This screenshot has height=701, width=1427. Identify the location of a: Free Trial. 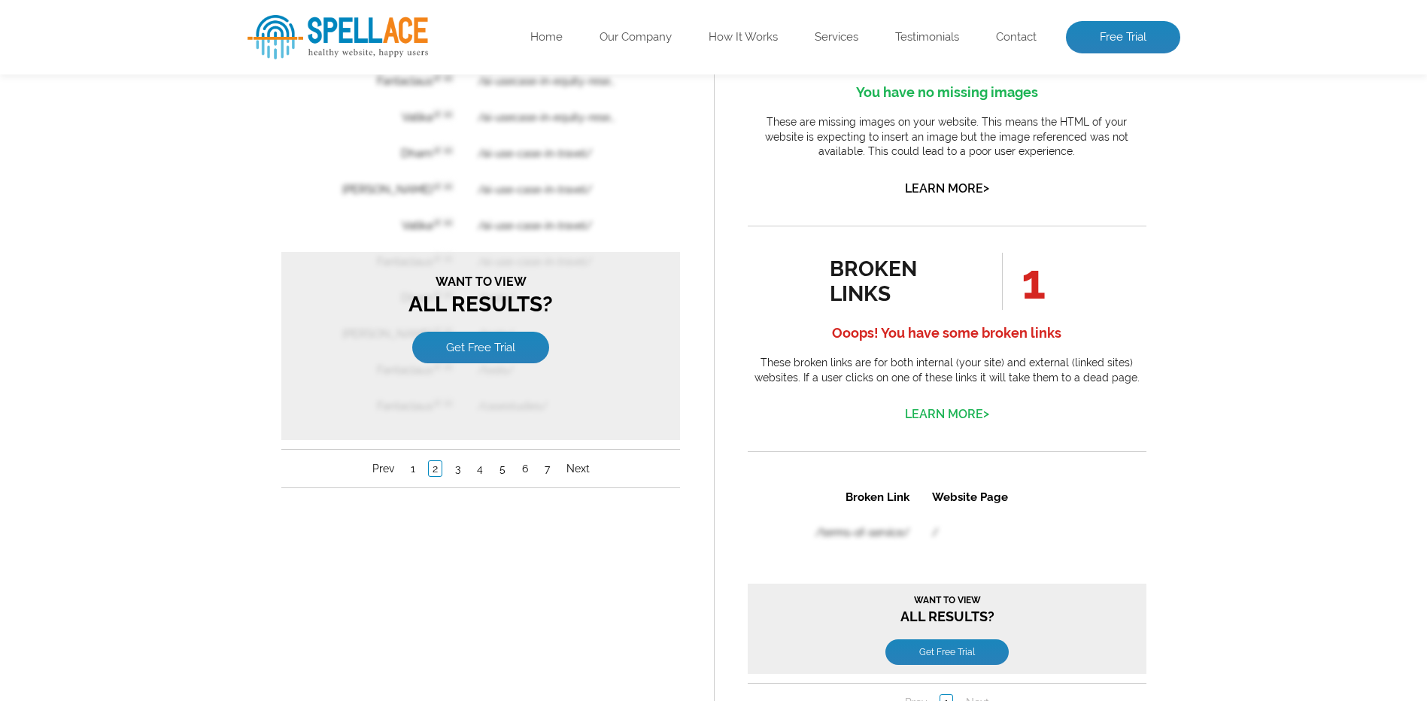
(1123, 38).